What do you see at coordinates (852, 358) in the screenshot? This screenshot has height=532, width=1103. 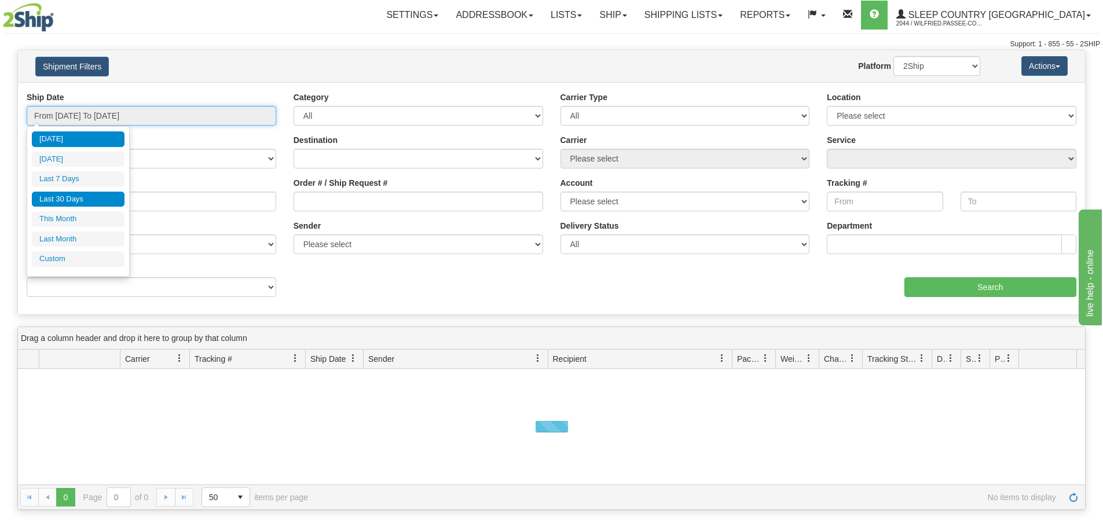 I see `a: Charge filter column settings` at bounding box center [852, 358].